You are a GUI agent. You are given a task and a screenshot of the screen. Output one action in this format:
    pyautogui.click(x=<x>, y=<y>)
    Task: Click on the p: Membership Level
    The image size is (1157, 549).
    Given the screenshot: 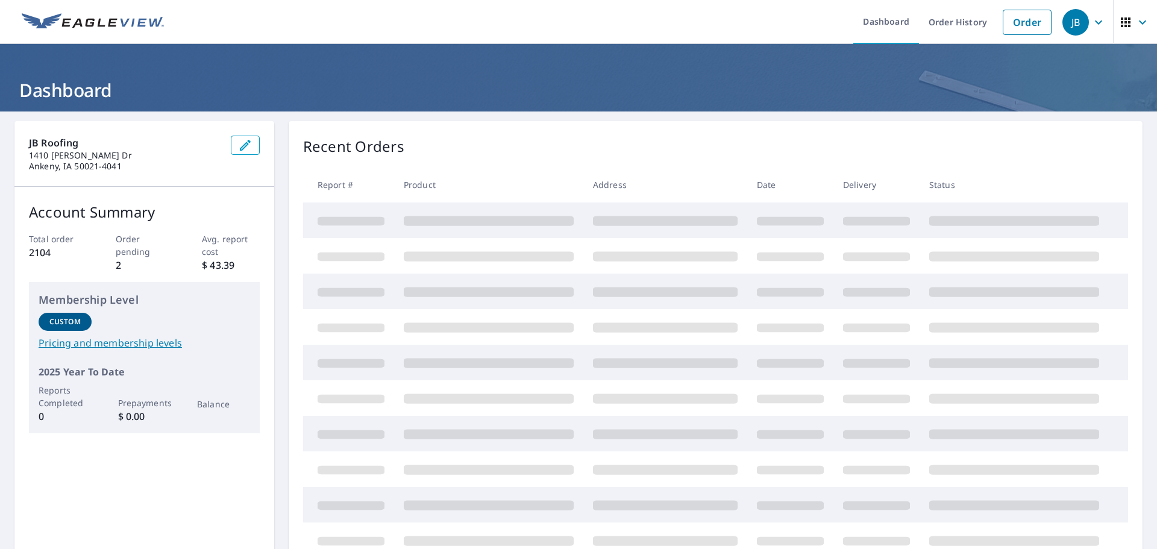 What is the action you would take?
    pyautogui.click(x=144, y=299)
    